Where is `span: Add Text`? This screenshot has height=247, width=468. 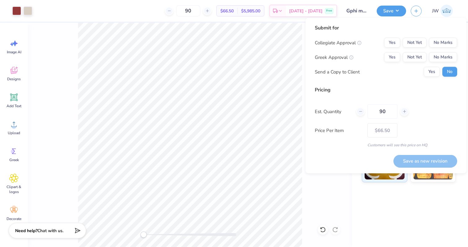
span: Add Text is located at coordinates (14, 106).